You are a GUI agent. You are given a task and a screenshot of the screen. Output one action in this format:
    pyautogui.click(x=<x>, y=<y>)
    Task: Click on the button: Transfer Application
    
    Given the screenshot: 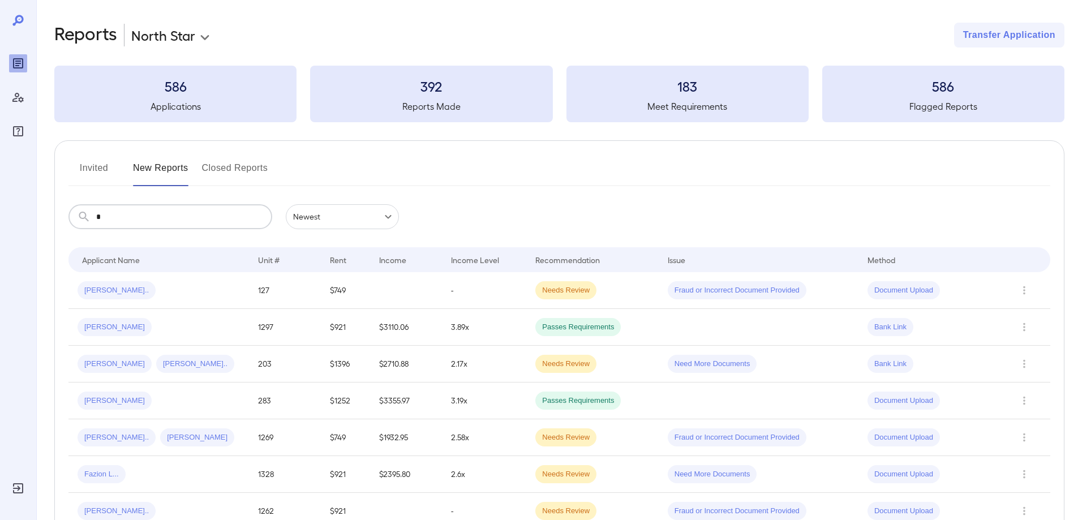 What is the action you would take?
    pyautogui.click(x=1009, y=35)
    